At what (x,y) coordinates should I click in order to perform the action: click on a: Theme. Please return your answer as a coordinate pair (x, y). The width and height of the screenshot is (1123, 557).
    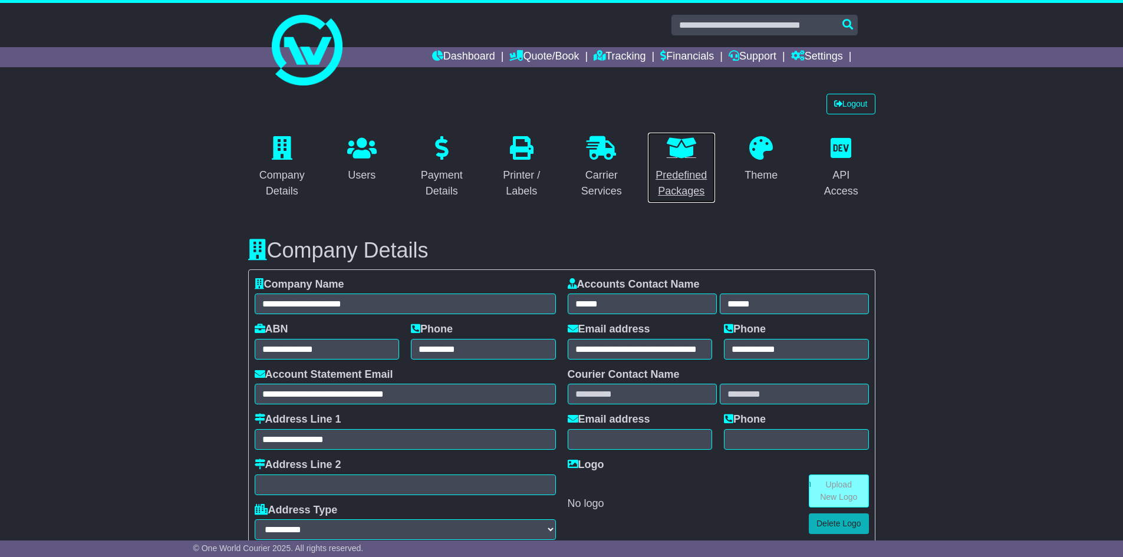
    Looking at the image, I should click on (761, 160).